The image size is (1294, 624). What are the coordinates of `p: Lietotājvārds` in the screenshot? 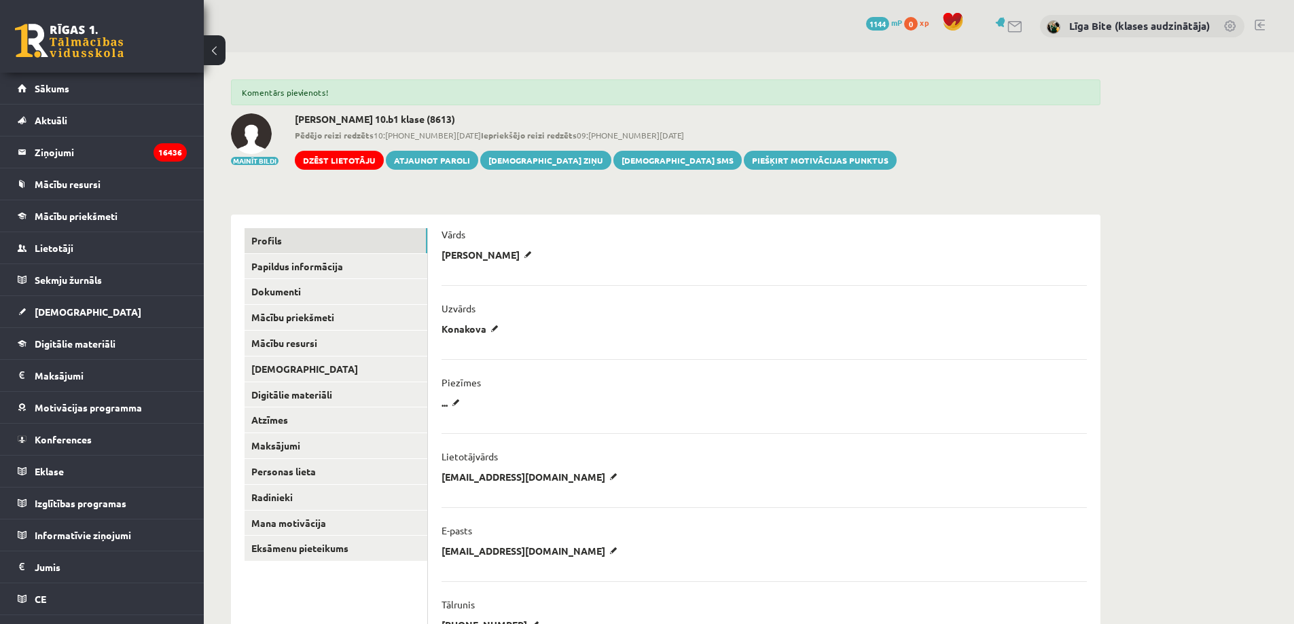 It's located at (469, 456).